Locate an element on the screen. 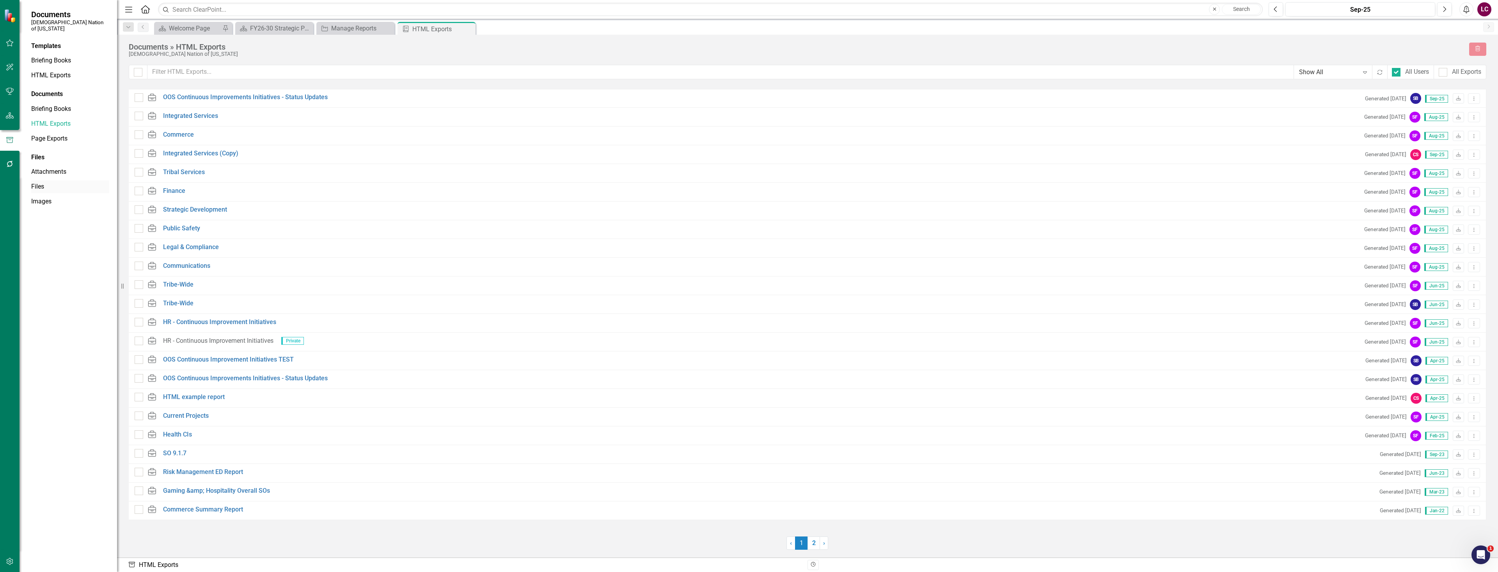 The width and height of the screenshot is (1498, 572). button: Search is located at coordinates (1242, 9).